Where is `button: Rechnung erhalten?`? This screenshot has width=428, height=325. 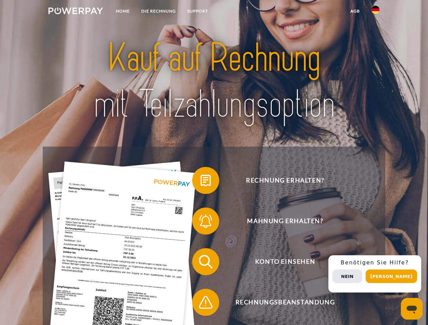
button: Rechnung erhalten? is located at coordinates (280, 181).